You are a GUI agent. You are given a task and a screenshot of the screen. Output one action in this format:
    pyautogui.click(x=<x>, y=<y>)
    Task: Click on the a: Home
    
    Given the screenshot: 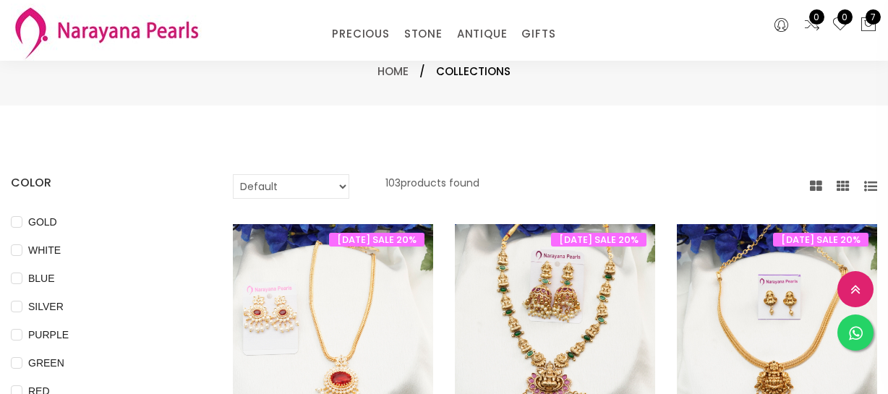 What is the action you would take?
    pyautogui.click(x=393, y=71)
    